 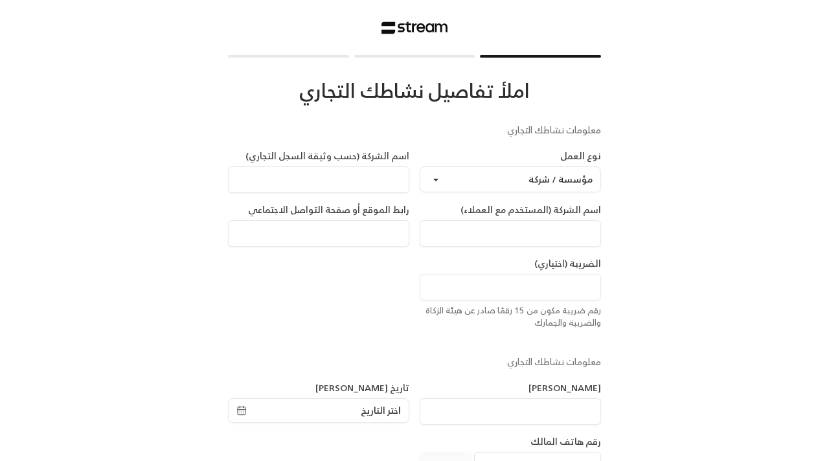 What do you see at coordinates (415, 91) in the screenshot?
I see `div: املأ تفاصيل نشاطك التجاري` at bounding box center [415, 91].